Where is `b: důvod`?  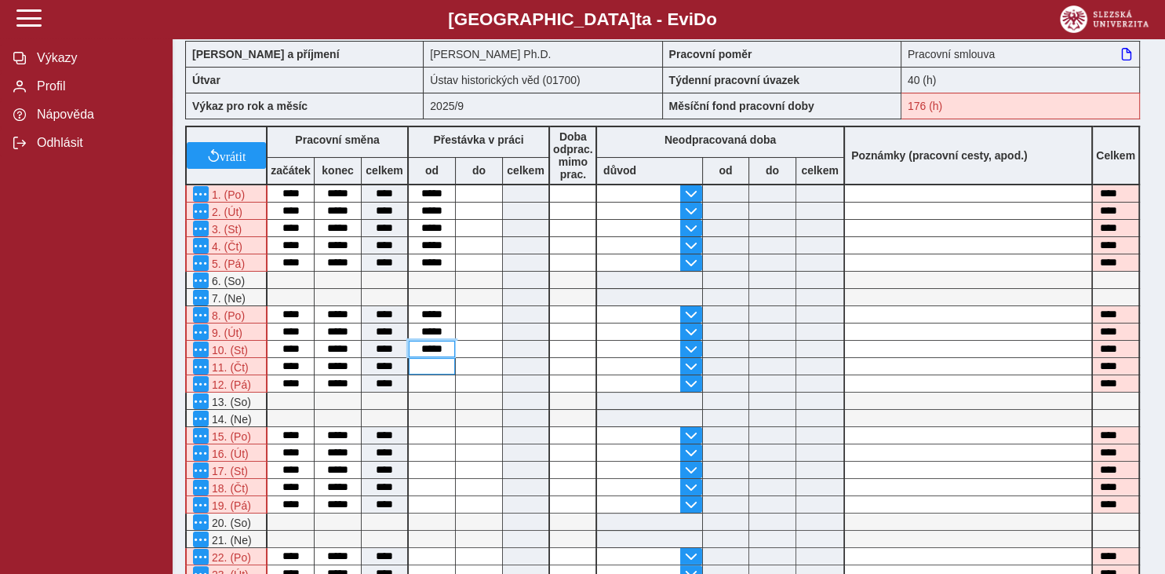 b: důvod is located at coordinates (620, 170).